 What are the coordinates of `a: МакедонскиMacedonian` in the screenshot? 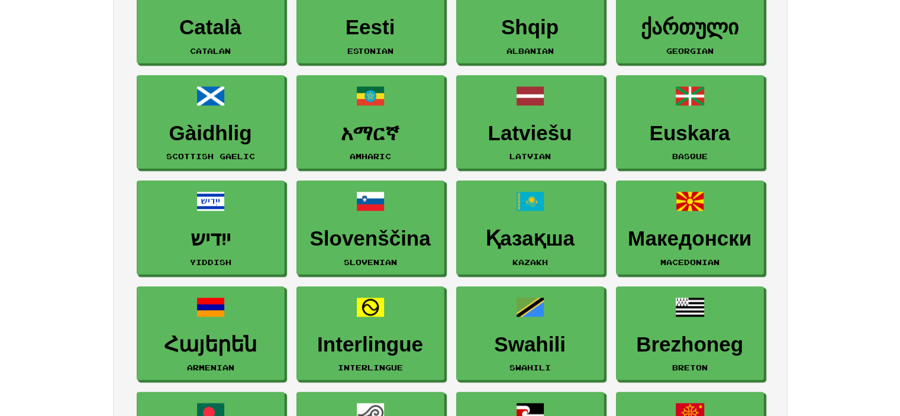 It's located at (690, 227).